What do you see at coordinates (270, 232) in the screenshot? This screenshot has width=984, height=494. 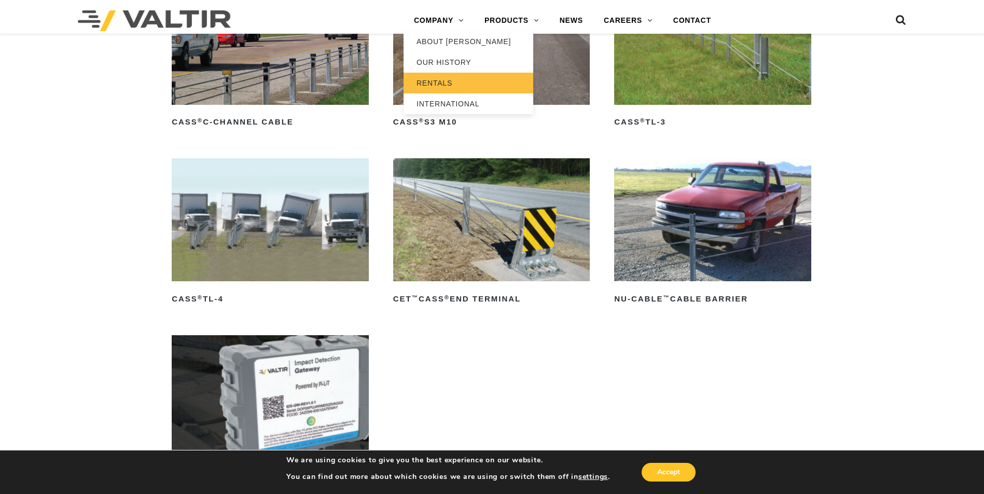 I see `a: CASS®TL-4` at bounding box center [270, 232].